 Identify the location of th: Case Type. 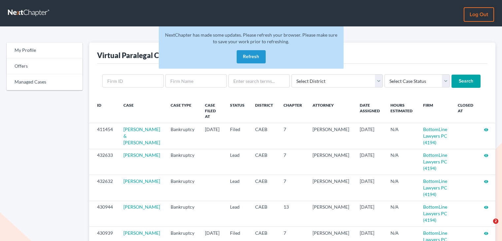
(182, 110).